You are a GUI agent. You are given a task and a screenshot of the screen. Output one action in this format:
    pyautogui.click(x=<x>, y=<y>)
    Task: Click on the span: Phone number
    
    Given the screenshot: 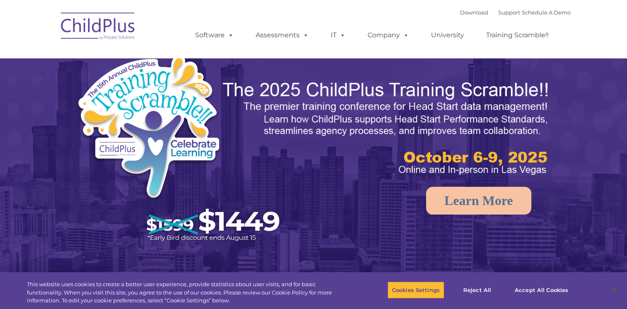 What is the action you would take?
    pyautogui.click(x=133, y=92)
    